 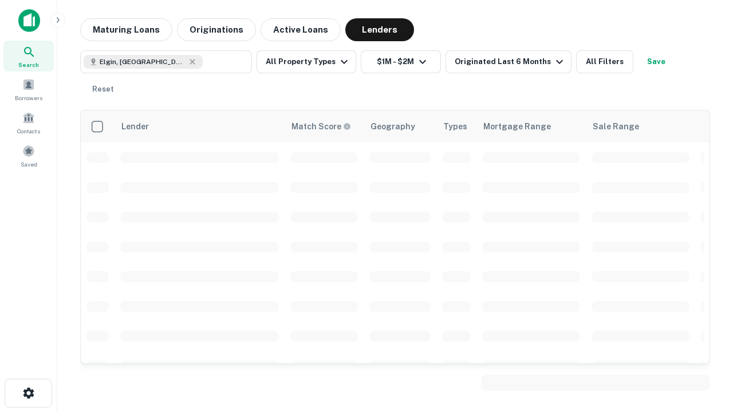 I want to click on div: Capitalize uses an advanced AI algorithm to match your search with the best lender. The match sco..., so click(x=321, y=126).